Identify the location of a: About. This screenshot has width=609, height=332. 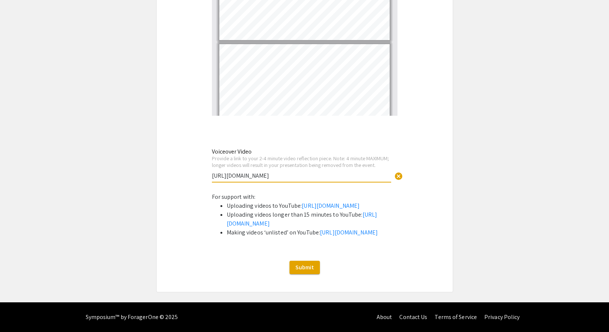
(384, 317).